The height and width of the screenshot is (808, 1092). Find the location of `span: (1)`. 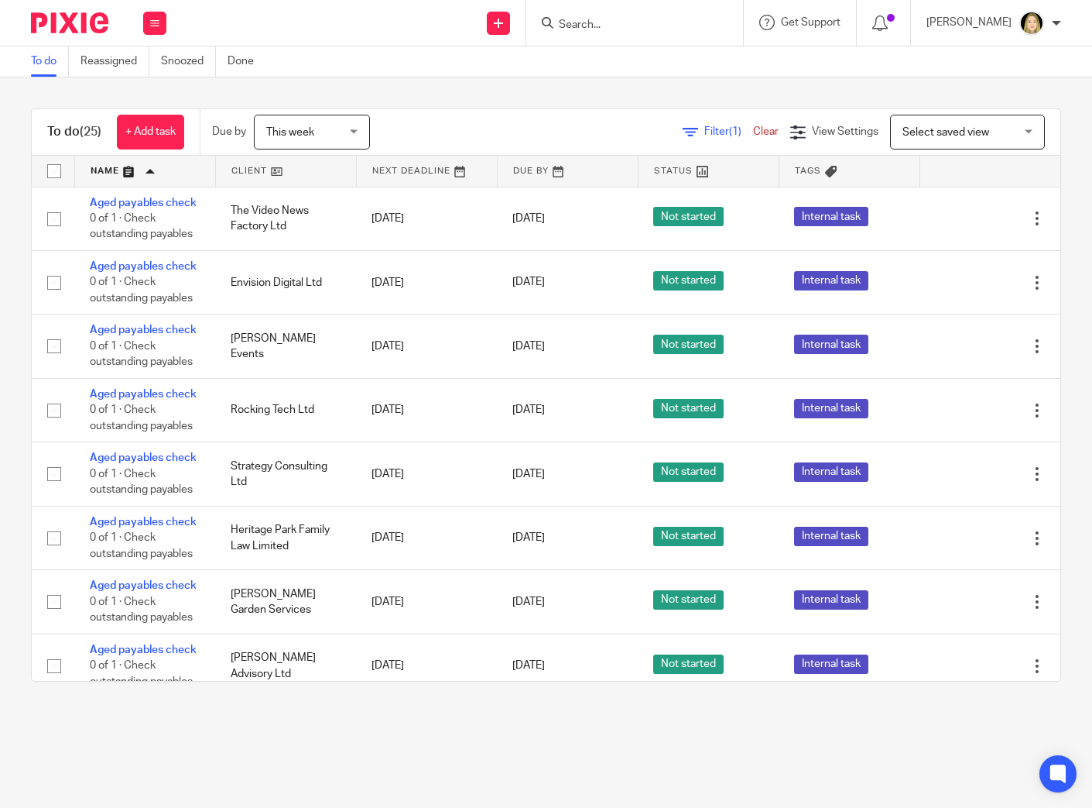

span: (1) is located at coordinates (736, 132).